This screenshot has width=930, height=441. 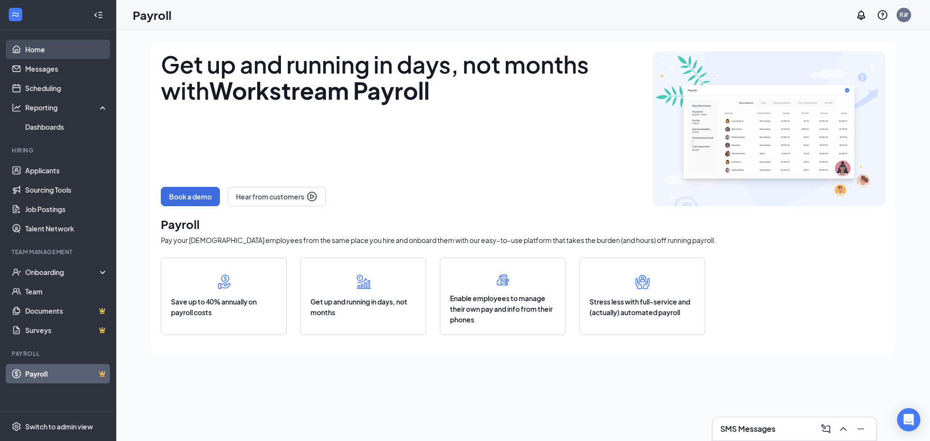 I want to click on a: Scheduling, so click(x=66, y=88).